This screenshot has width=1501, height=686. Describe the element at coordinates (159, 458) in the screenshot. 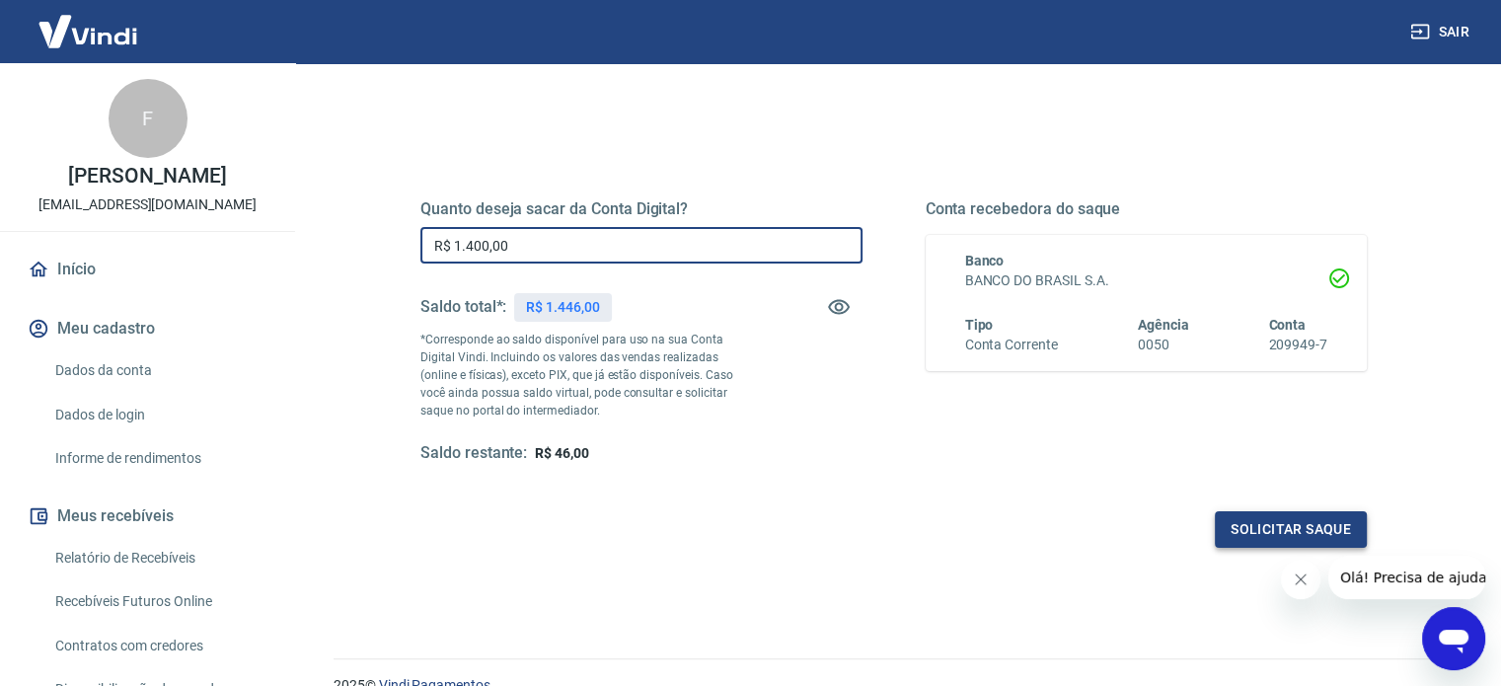

I see `a: Informe de rendimentos` at that location.